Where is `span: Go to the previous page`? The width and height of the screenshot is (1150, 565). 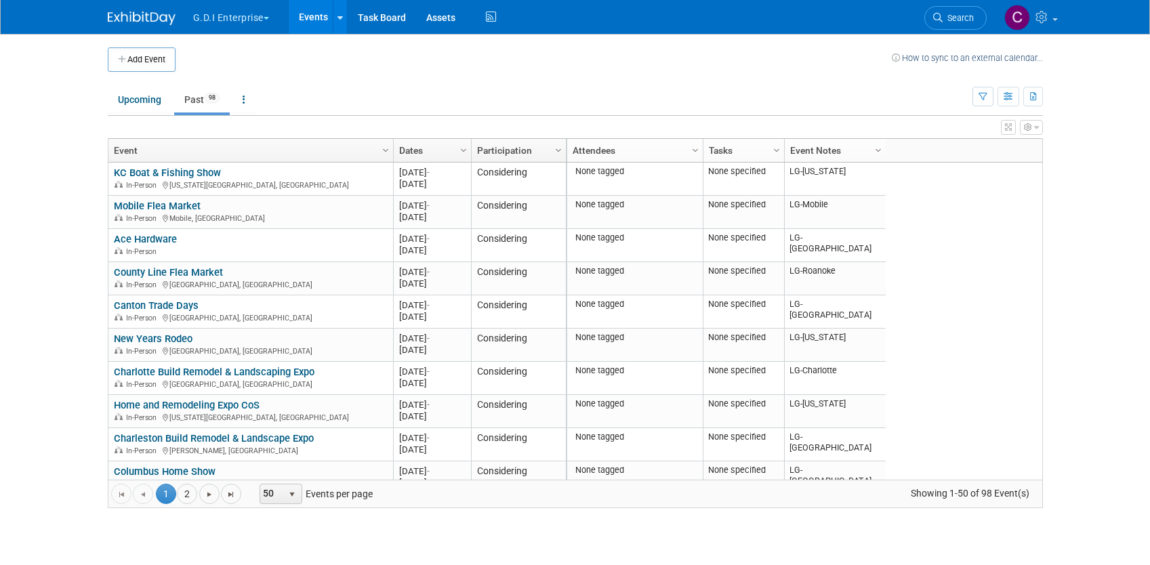 span: Go to the previous page is located at coordinates (143, 495).